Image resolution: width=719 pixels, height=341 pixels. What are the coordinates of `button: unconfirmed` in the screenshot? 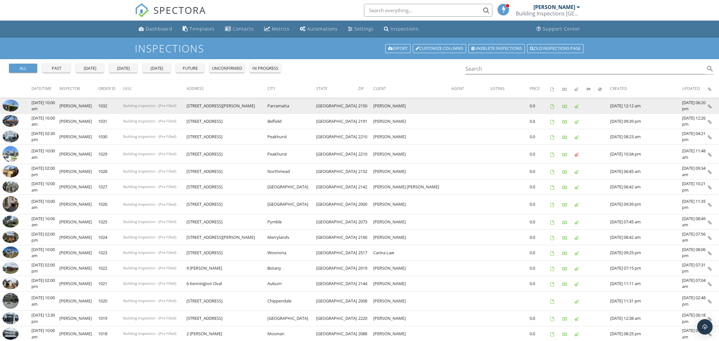 It's located at (227, 68).